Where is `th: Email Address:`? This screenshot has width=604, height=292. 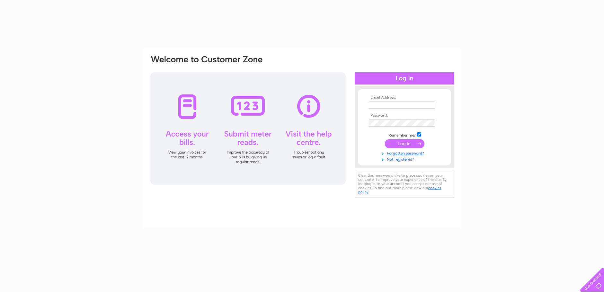 th: Email Address: is located at coordinates (404, 98).